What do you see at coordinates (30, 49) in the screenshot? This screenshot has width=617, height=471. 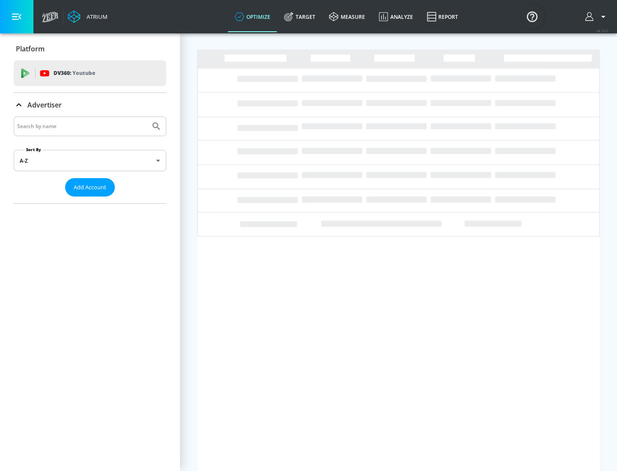 I see `p: Platform` at bounding box center [30, 49].